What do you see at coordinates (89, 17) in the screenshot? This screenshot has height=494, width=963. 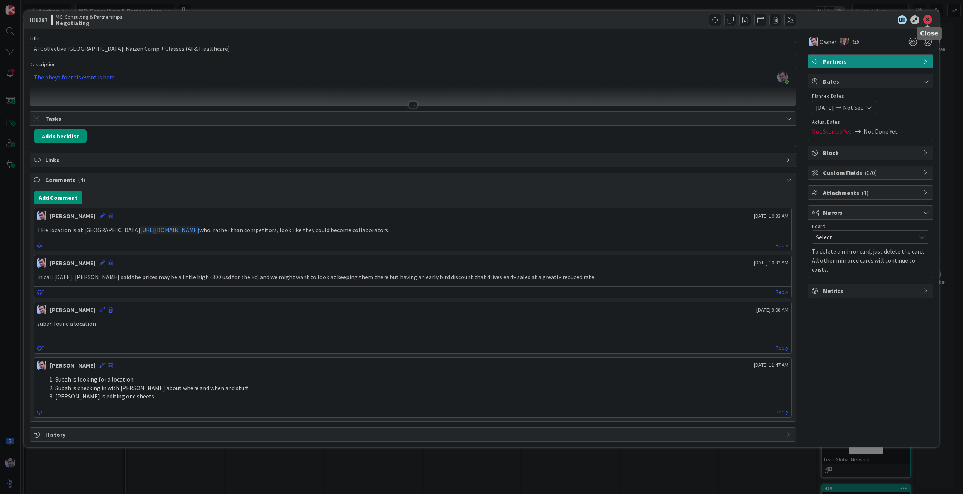 I see `span: MC: Consulting & Partnerships` at bounding box center [89, 17].